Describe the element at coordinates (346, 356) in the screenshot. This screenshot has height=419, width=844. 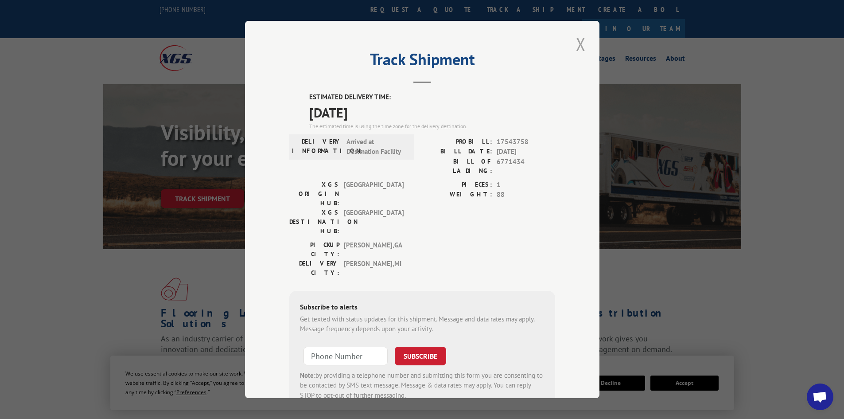
I see `input: Phone Number` at that location.